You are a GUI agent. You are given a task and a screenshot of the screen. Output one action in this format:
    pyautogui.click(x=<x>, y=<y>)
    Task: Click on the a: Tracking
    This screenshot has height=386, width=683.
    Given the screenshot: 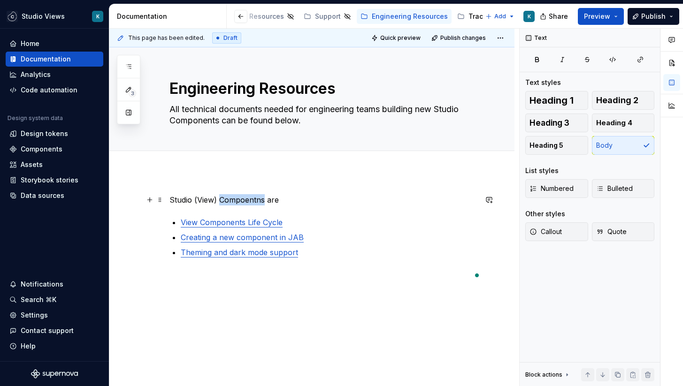 What is the action you would take?
    pyautogui.click(x=477, y=16)
    